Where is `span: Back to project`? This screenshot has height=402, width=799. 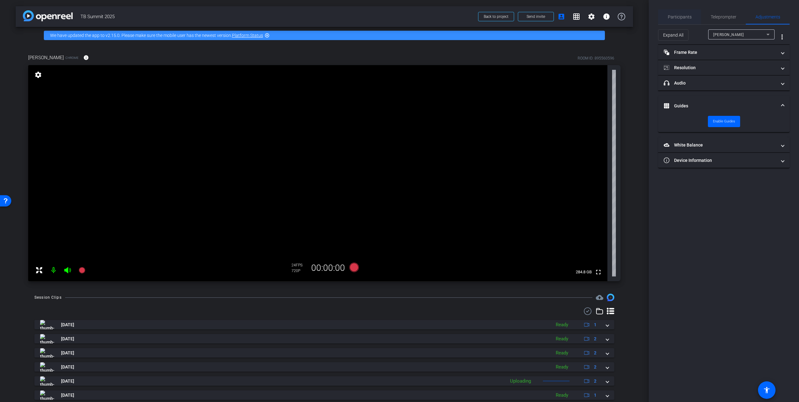
span: Back to project is located at coordinates (496, 17).